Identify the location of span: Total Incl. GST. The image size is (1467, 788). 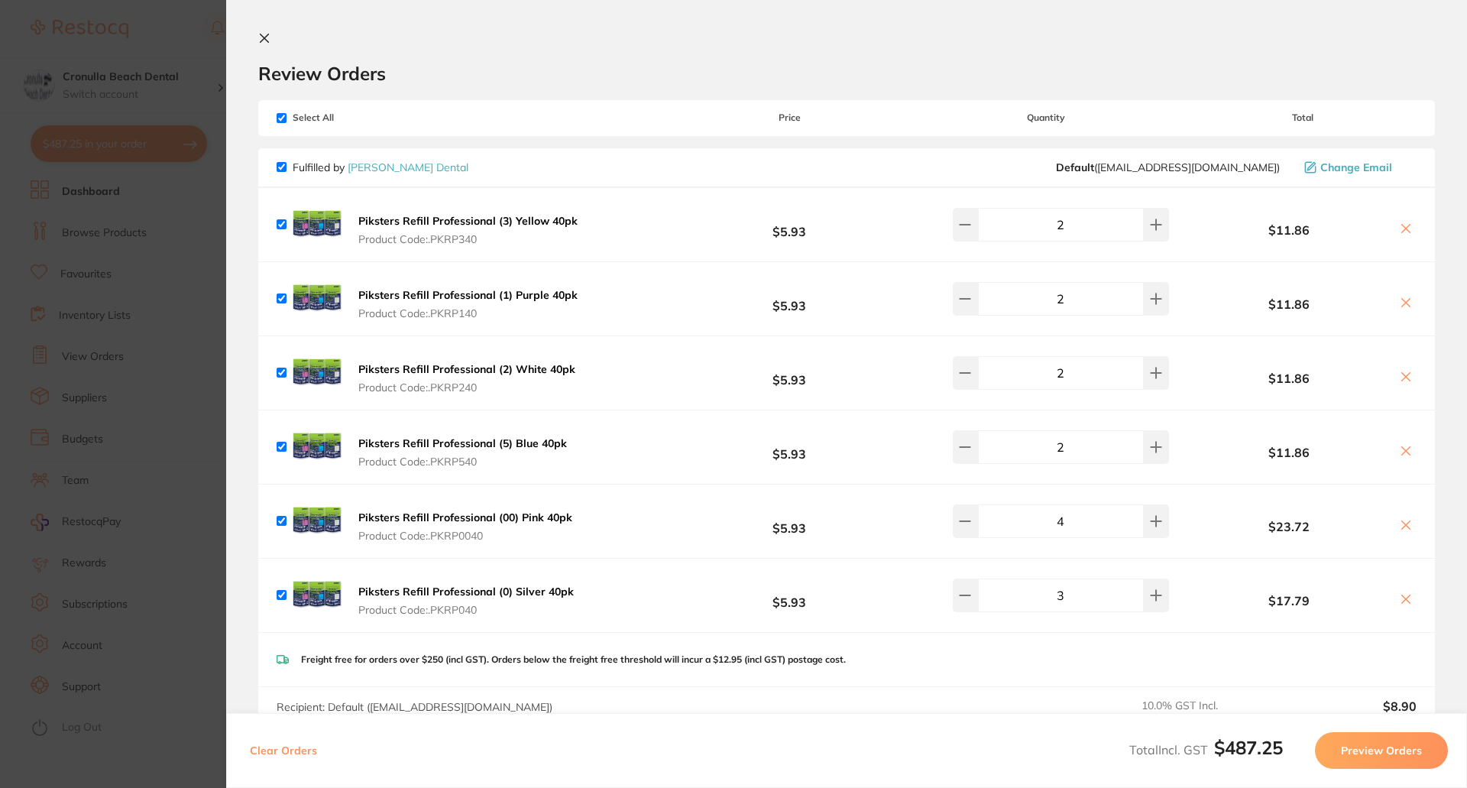
(1206, 750).